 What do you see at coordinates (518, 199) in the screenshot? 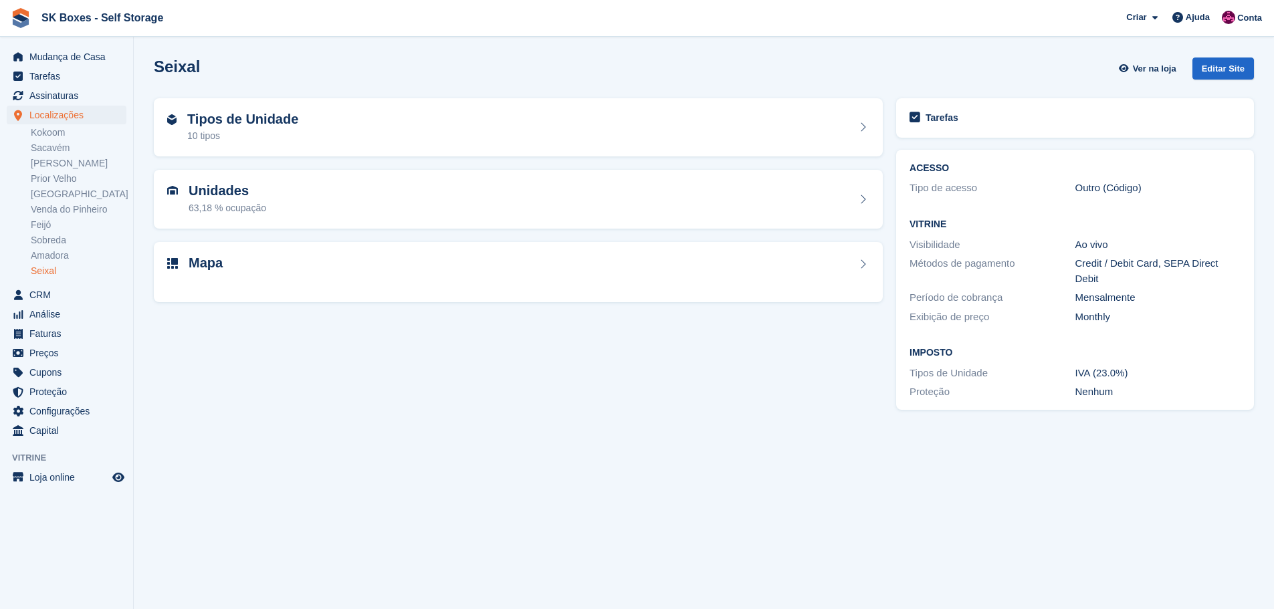
I see `a: Unidades 63,18 % ocupação` at bounding box center [518, 199].